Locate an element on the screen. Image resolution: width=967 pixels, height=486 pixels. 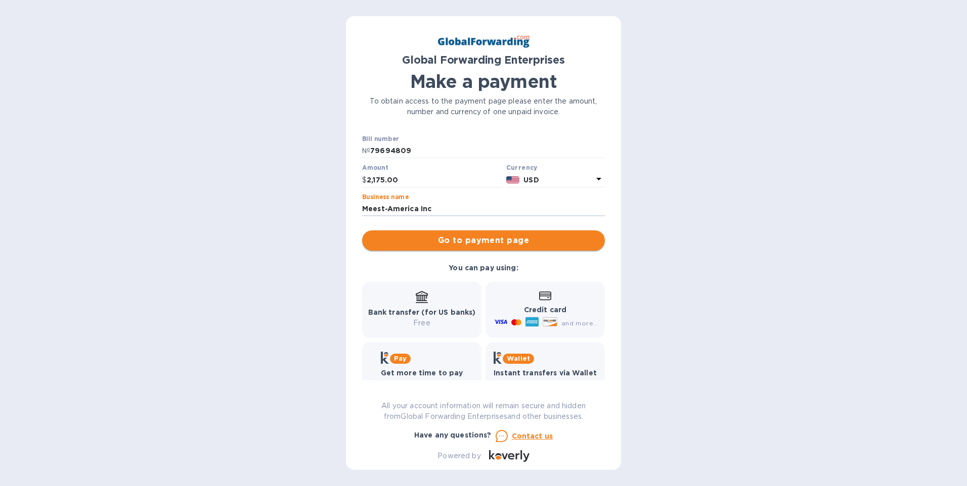
b: Have any questions? is located at coordinates (452, 435).